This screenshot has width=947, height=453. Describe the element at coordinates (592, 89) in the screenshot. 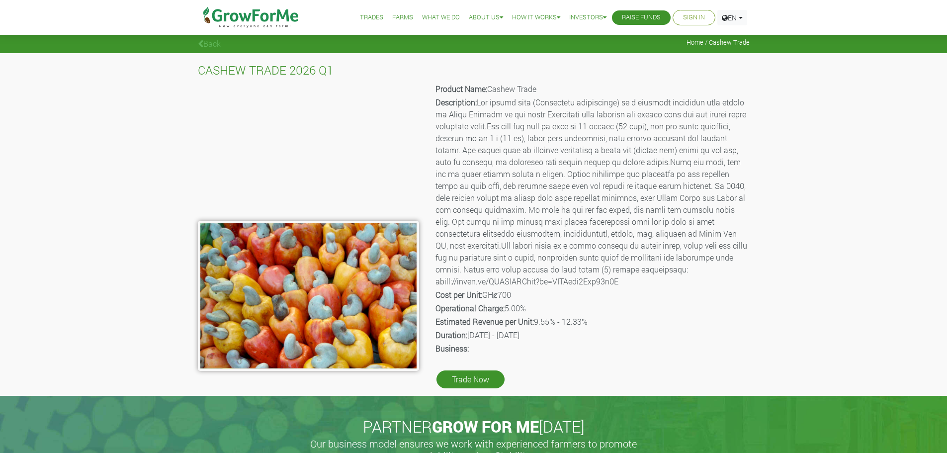

I see `p: Cashew Trade` at that location.